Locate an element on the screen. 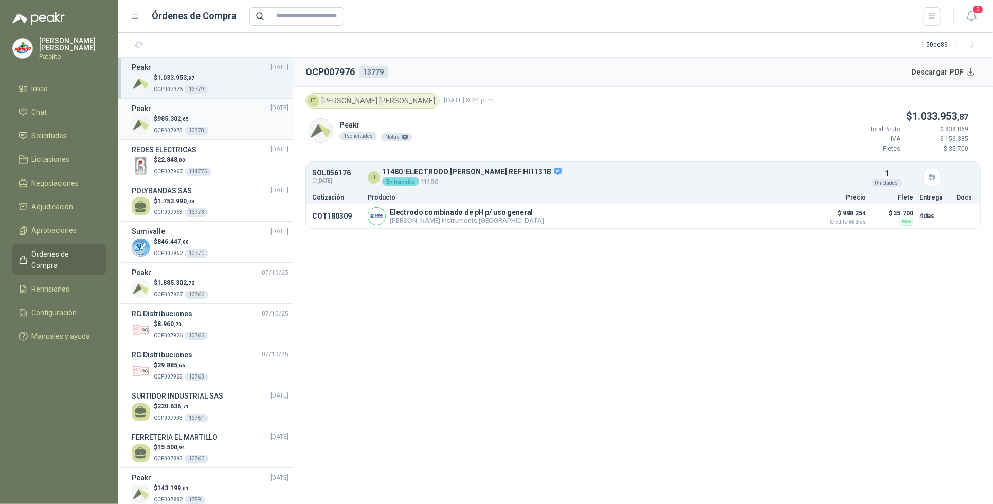 The image size is (993, 504). span: Crédito 60 días is located at coordinates (840, 222).